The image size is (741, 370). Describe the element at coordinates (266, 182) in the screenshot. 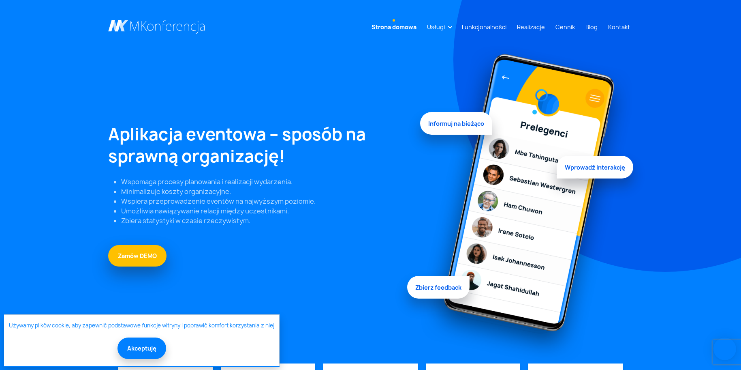

I see `li: Wspomaga procesy planowania i realizacji wydarzenia.` at that location.